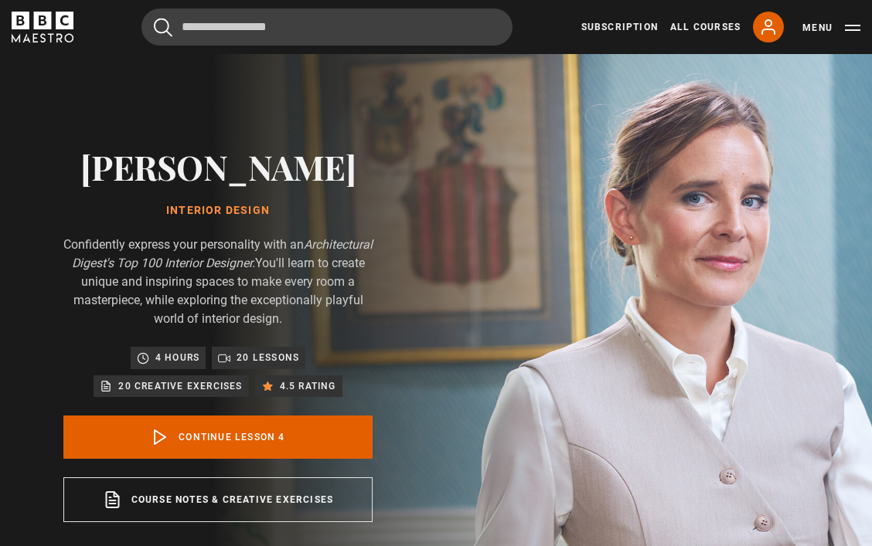 Image resolution: width=872 pixels, height=546 pixels. Describe the element at coordinates (218, 211) in the screenshot. I see `h1: Interior Design` at that location.